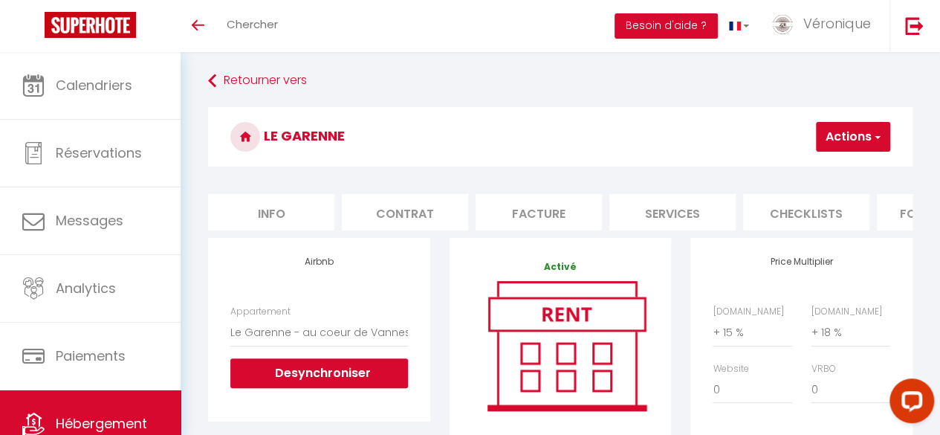  What do you see at coordinates (672, 212) in the screenshot?
I see `li: Services` at bounding box center [672, 212].